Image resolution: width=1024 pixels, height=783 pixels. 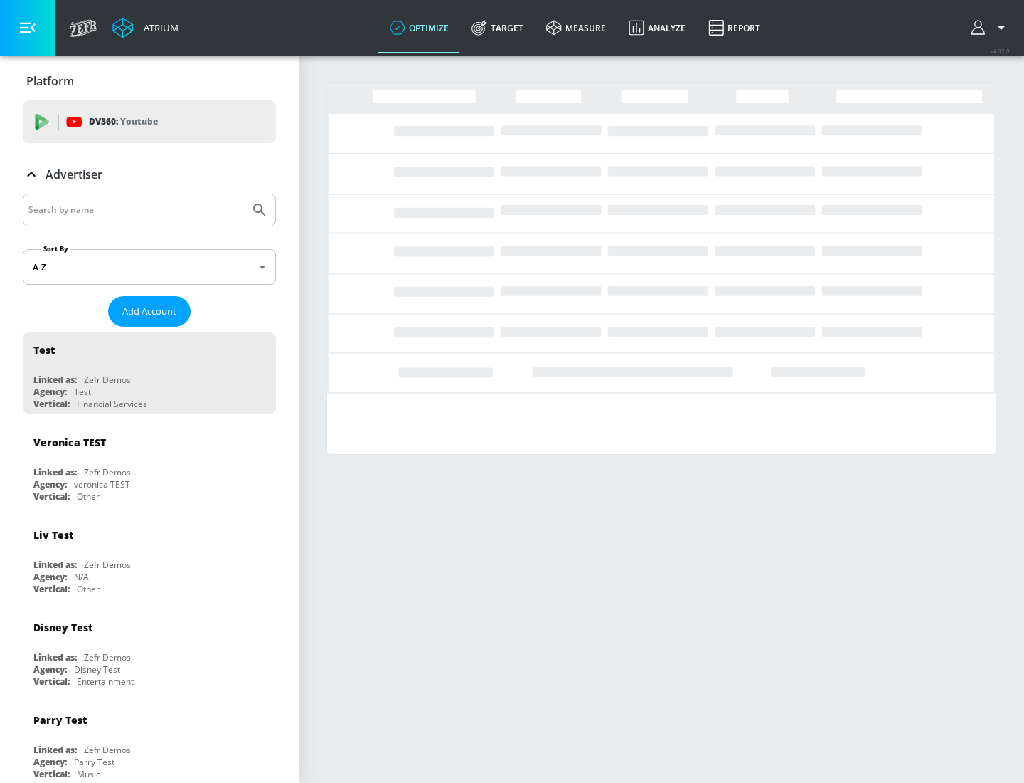 What do you see at coordinates (136, 210) in the screenshot?
I see `input: Search by name` at bounding box center [136, 210].